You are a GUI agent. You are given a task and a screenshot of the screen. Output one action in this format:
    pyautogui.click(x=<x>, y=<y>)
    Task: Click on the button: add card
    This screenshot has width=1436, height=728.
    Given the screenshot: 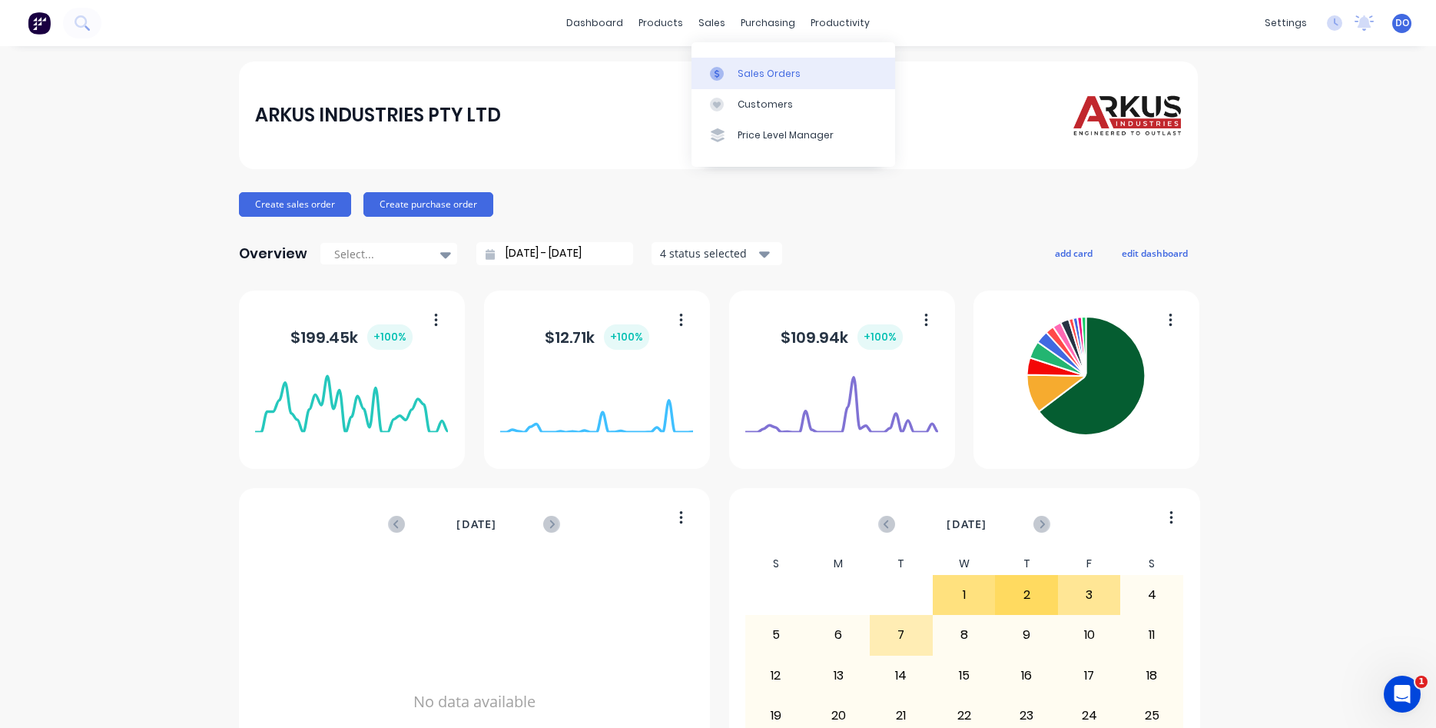 What is the action you would take?
    pyautogui.click(x=1073, y=253)
    